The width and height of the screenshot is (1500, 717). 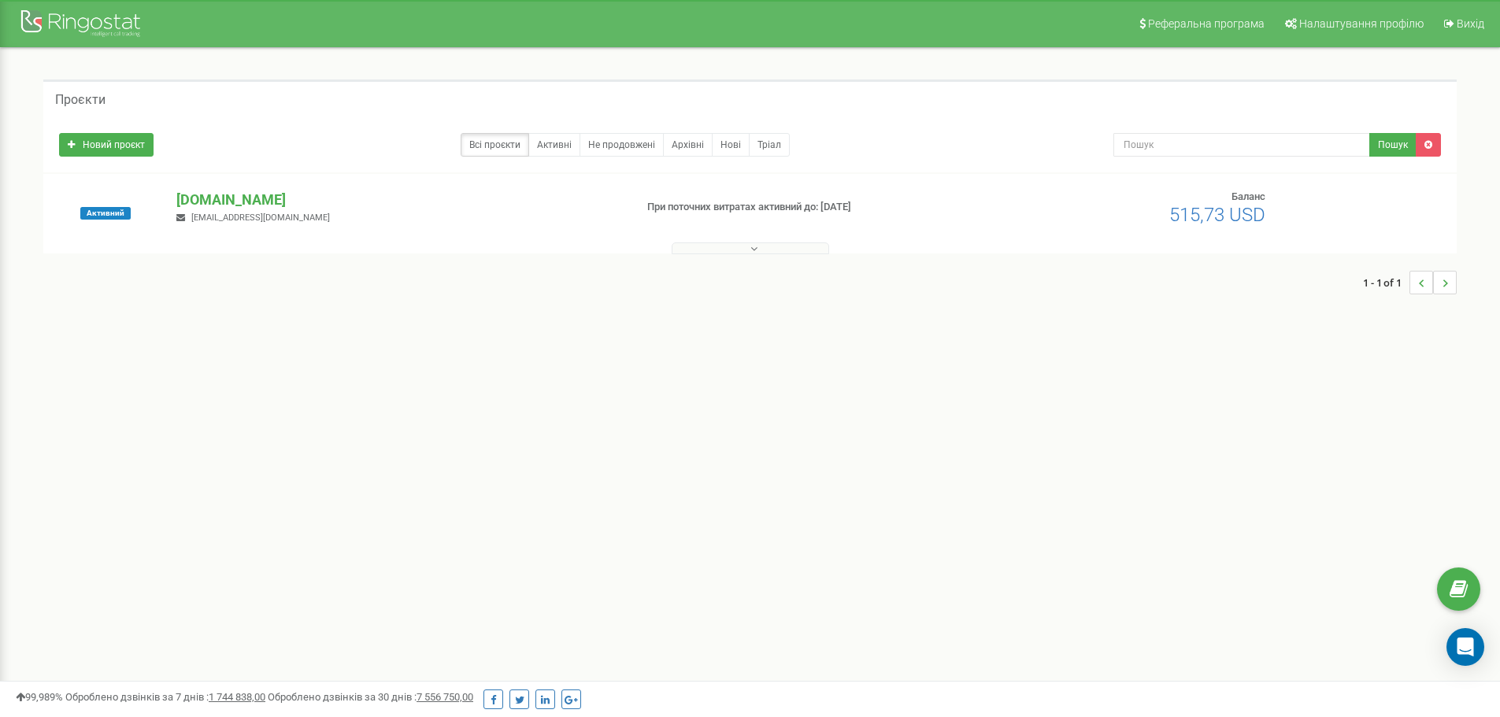 I want to click on span: Активний, so click(x=106, y=213).